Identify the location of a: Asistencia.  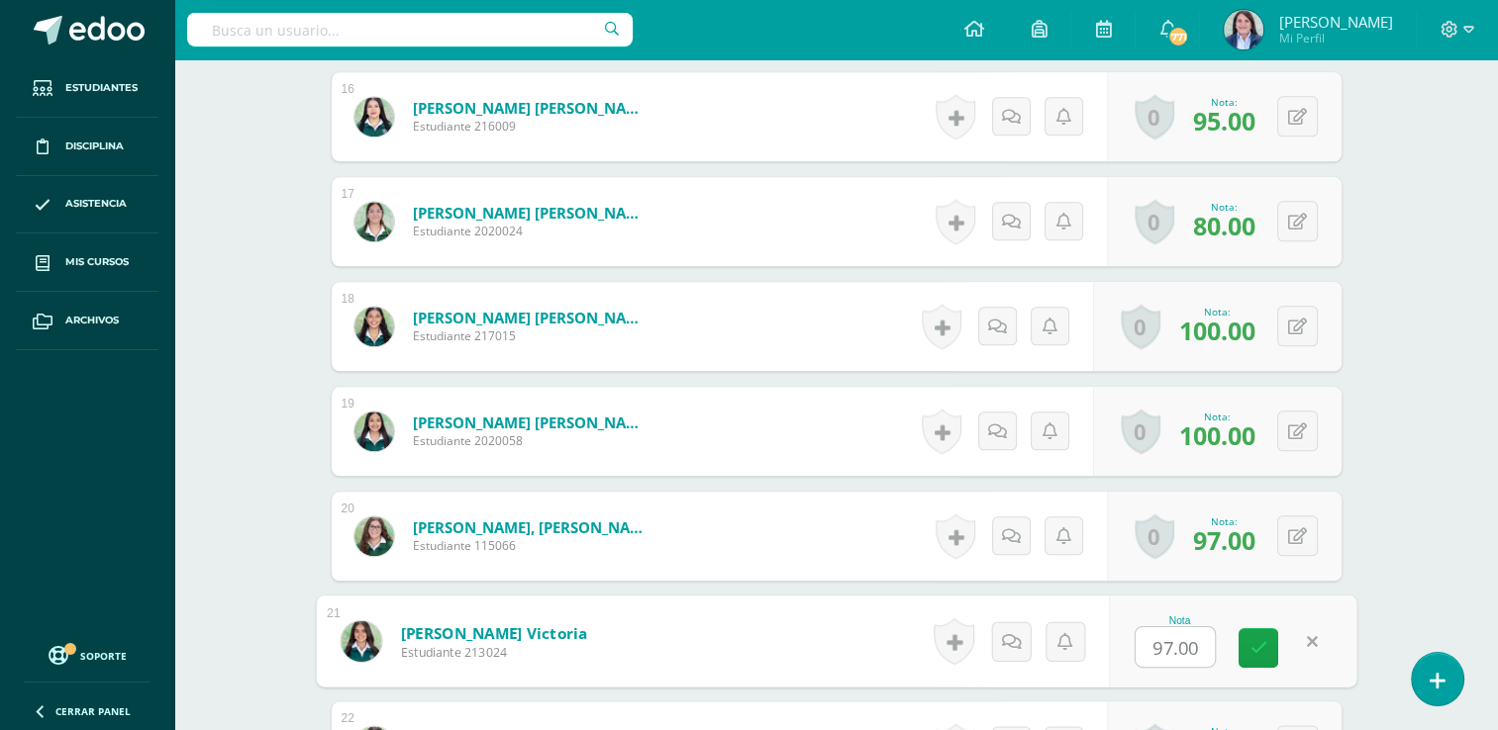
(87, 205).